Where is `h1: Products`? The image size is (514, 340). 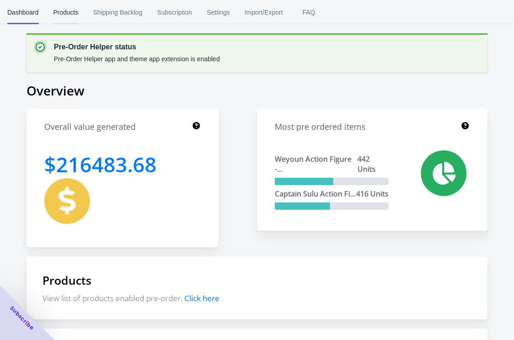 h1: Products is located at coordinates (257, 280).